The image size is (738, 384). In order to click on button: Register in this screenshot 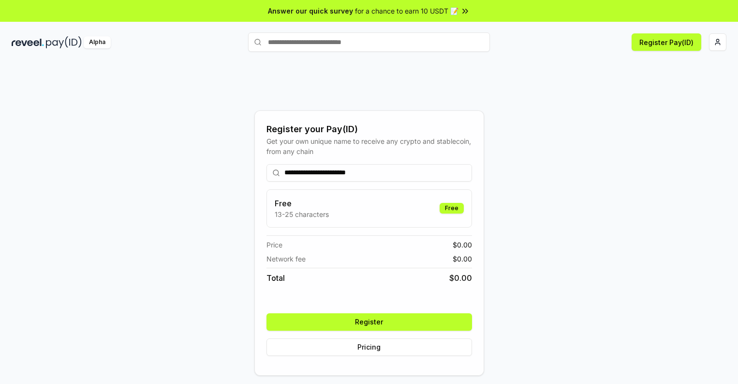, I will do `click(369, 322)`.